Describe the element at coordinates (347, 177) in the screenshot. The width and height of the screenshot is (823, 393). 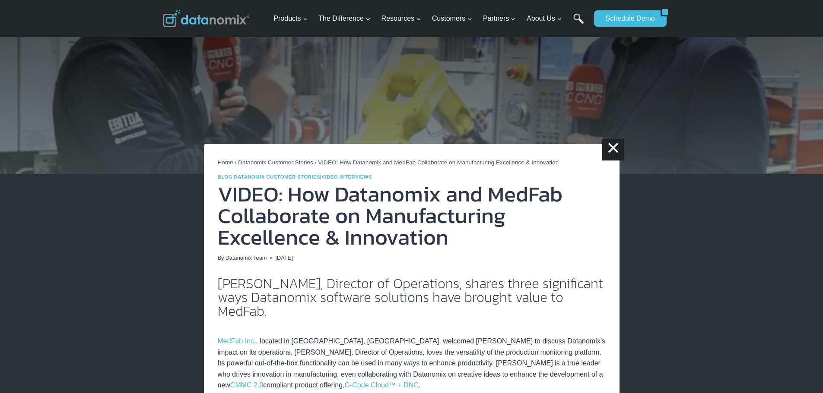
I see `a: Video Interviews` at that location.